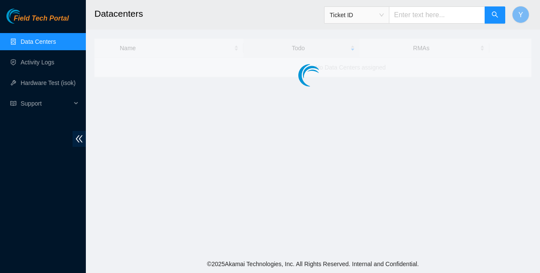 This screenshot has height=273, width=540. What do you see at coordinates (521, 15) in the screenshot?
I see `span: Y` at bounding box center [521, 15].